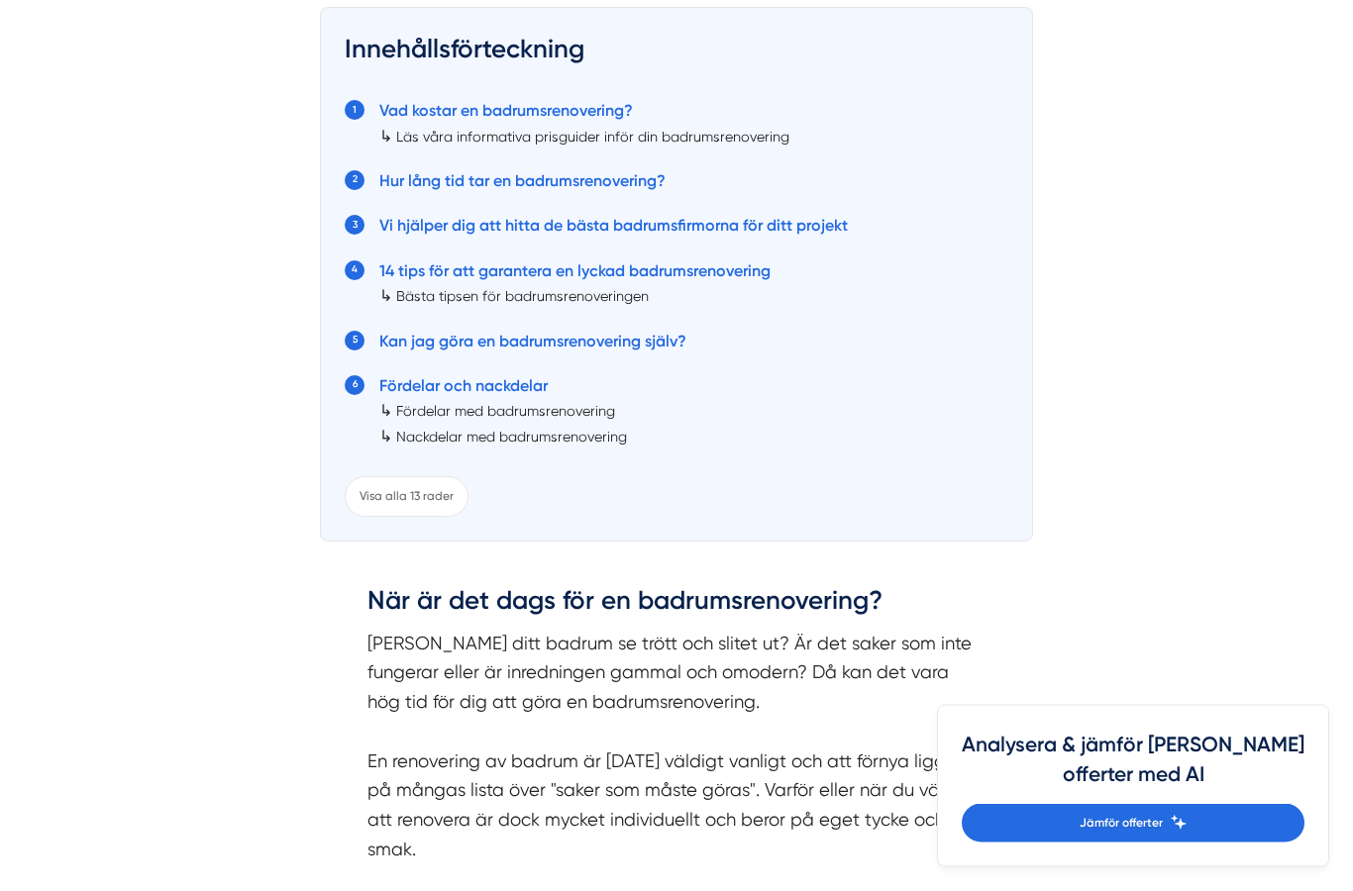  Describe the element at coordinates (506, 111) in the screenshot. I see `a: Vad kostar en badrumsrenovering?` at that location.